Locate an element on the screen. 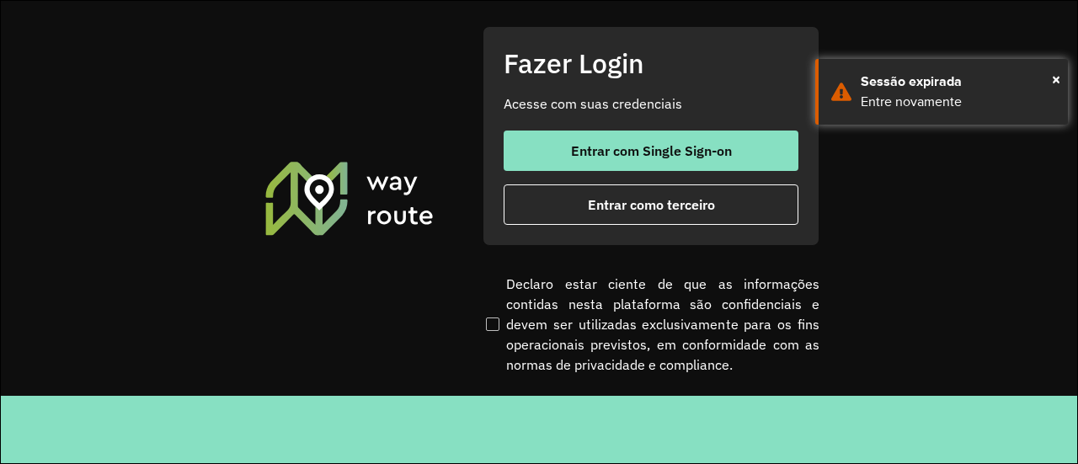  p: Acesse com suas credenciais is located at coordinates (651, 104).